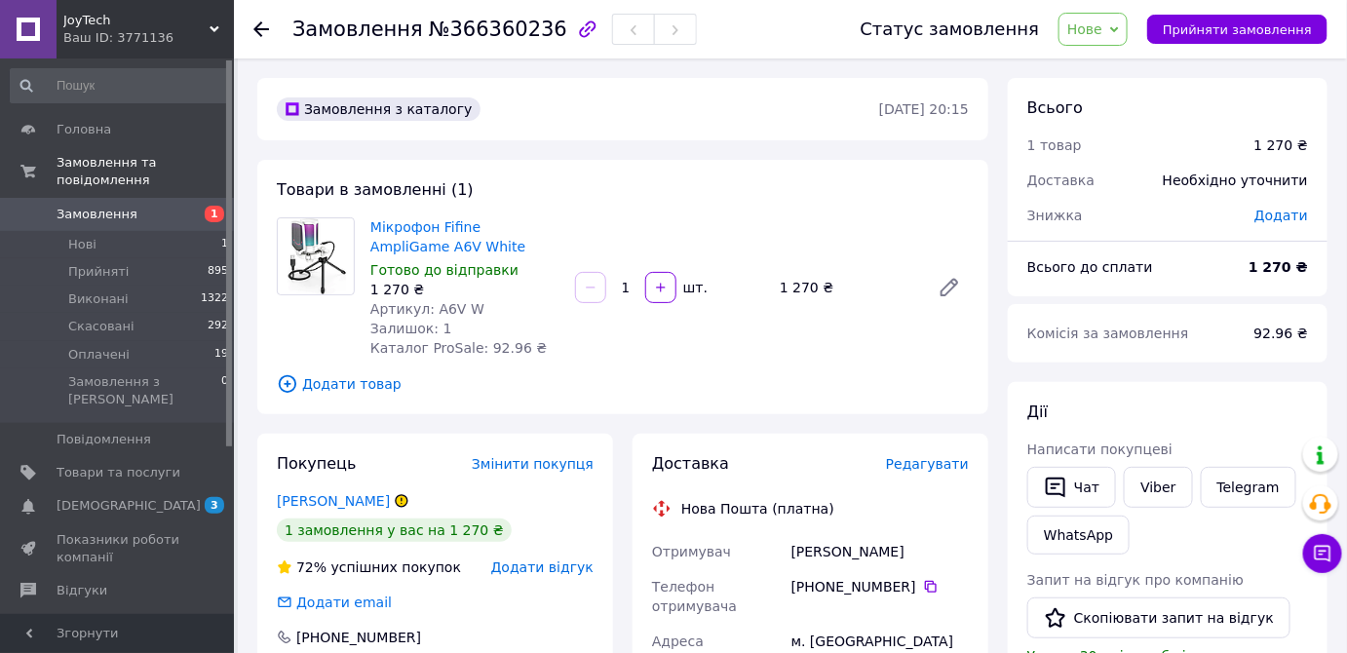  What do you see at coordinates (311, 567) in the screenshot?
I see `span: 72%` at bounding box center [311, 567].